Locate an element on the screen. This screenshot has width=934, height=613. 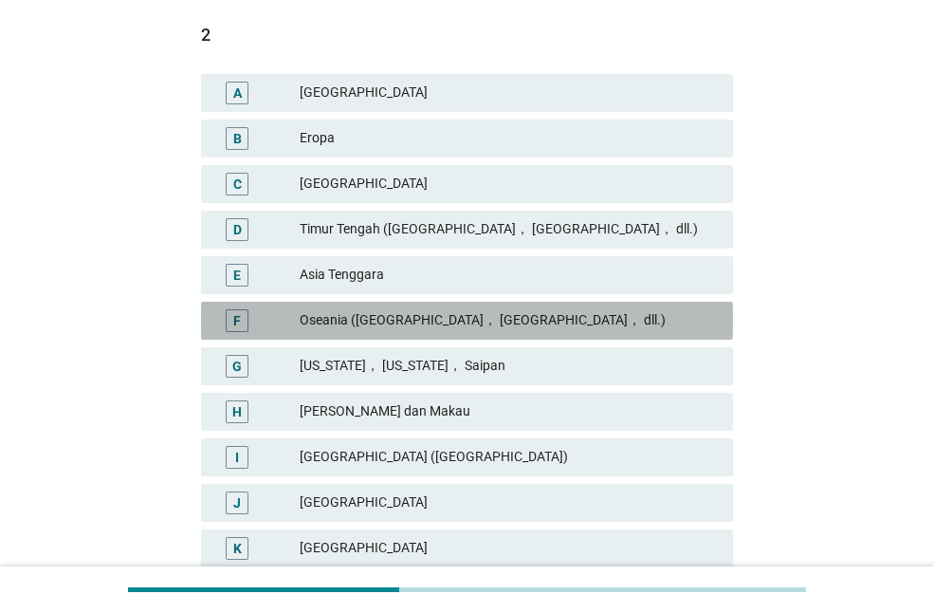
div: Eropa is located at coordinates (508, 138).